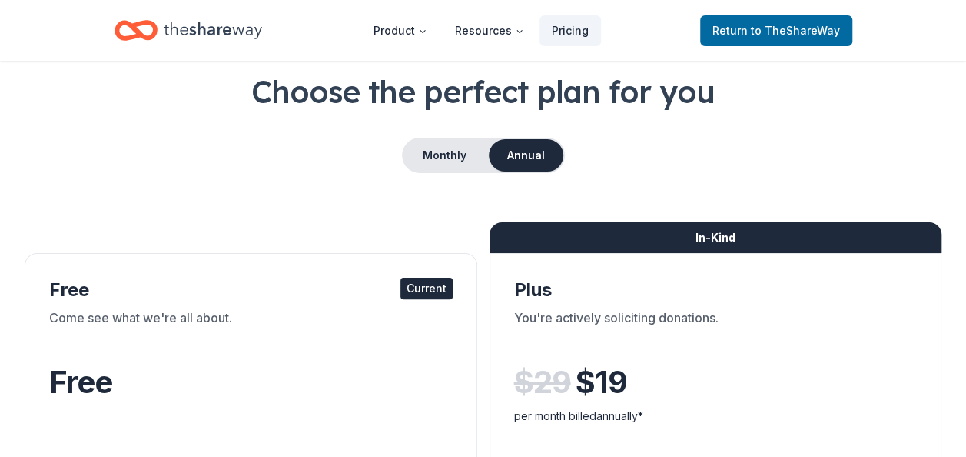 Image resolution: width=966 pixels, height=457 pixels. What do you see at coordinates (526, 155) in the screenshot?
I see `button: Annual` at bounding box center [526, 155].